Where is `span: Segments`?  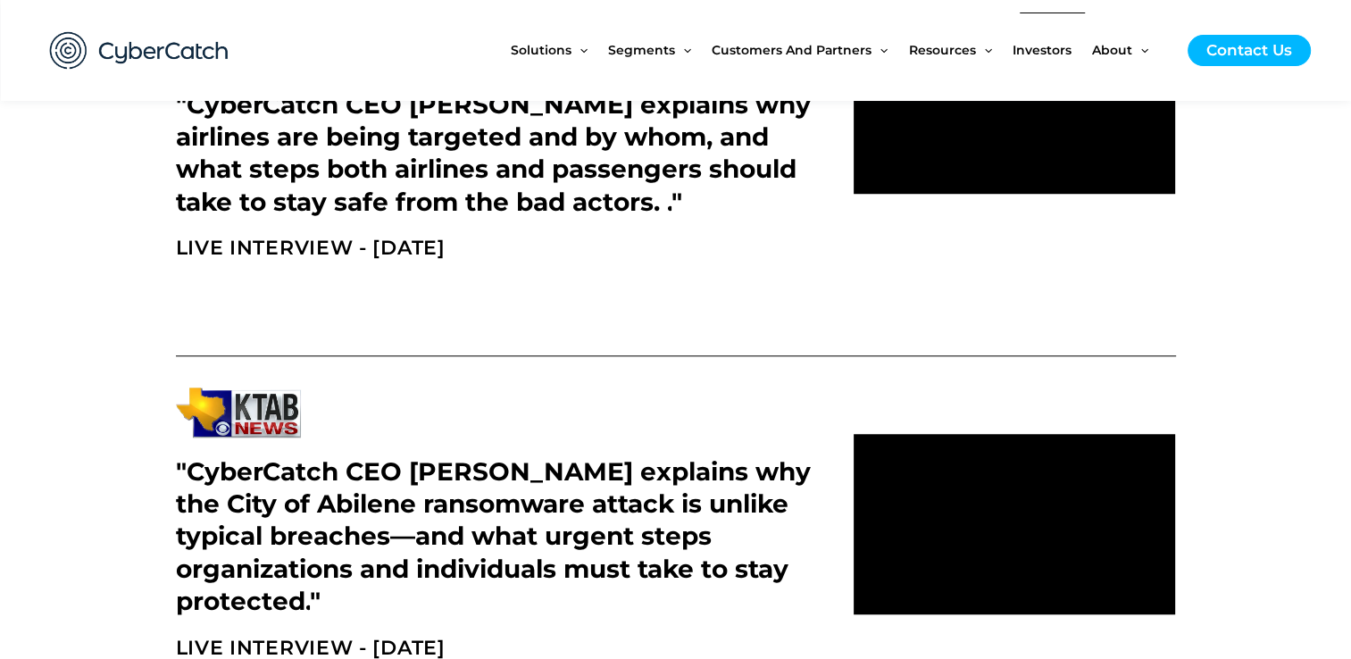
span: Segments is located at coordinates (641, 50).